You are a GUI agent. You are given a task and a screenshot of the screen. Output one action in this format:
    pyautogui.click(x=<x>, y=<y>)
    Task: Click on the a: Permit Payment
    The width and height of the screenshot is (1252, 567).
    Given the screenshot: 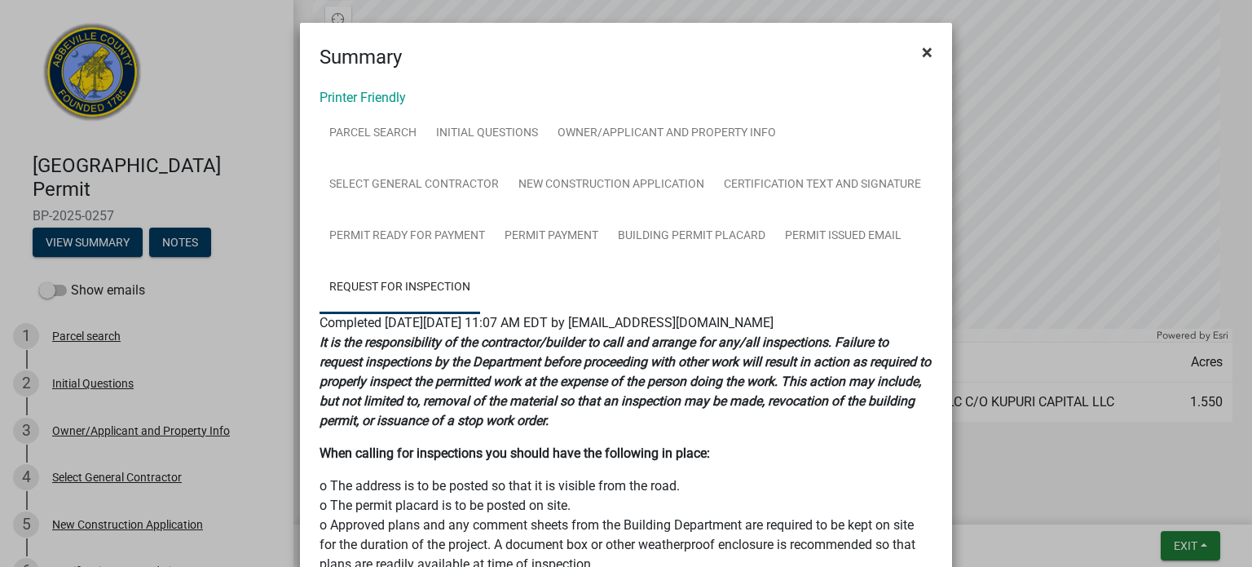 What is the action you would take?
    pyautogui.click(x=551, y=236)
    